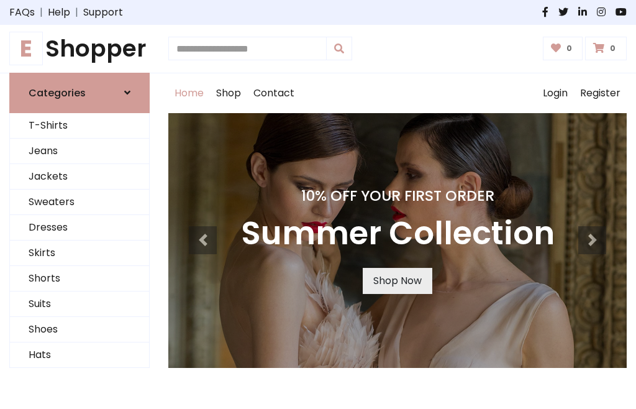 This screenshot has width=636, height=409. What do you see at coordinates (80, 151) in the screenshot?
I see `a: Jeans` at bounding box center [80, 151].